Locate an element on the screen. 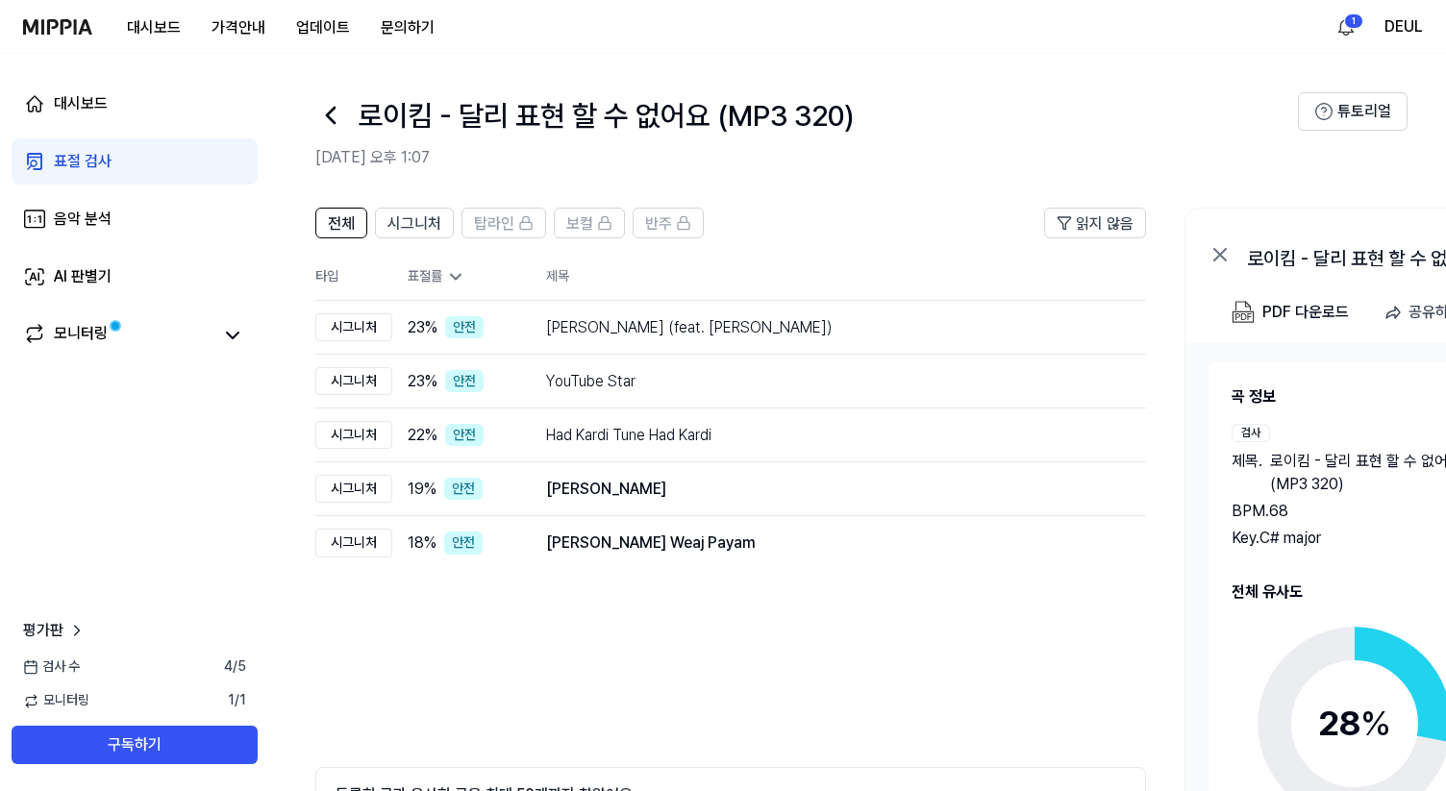 Image resolution: width=1446 pixels, height=791 pixels. button: 문의하기 is located at coordinates (408, 28).